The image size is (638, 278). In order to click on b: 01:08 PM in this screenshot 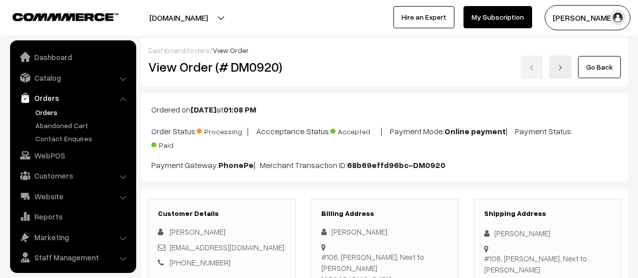, I will do `click(240, 109)`.